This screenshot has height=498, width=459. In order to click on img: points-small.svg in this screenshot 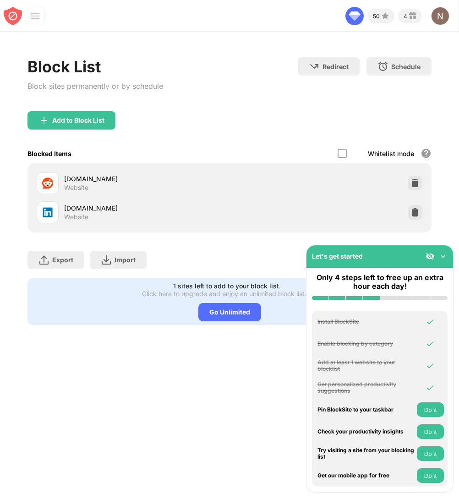, I will do `click(385, 16)`.